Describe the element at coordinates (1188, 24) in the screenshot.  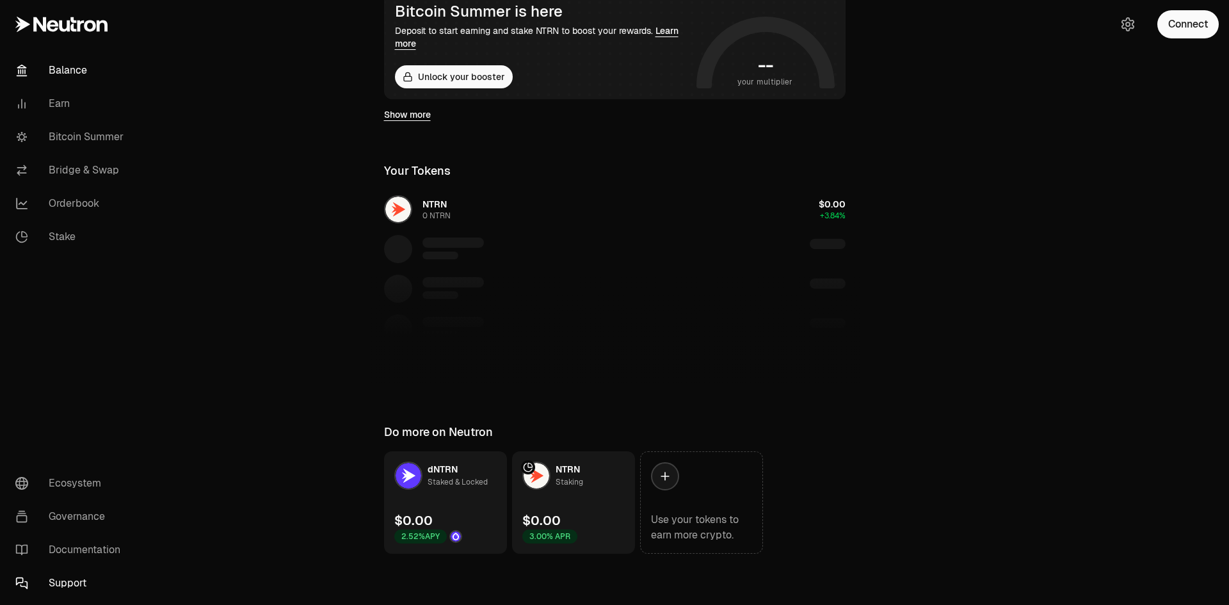
I see `button: Connect` at that location.